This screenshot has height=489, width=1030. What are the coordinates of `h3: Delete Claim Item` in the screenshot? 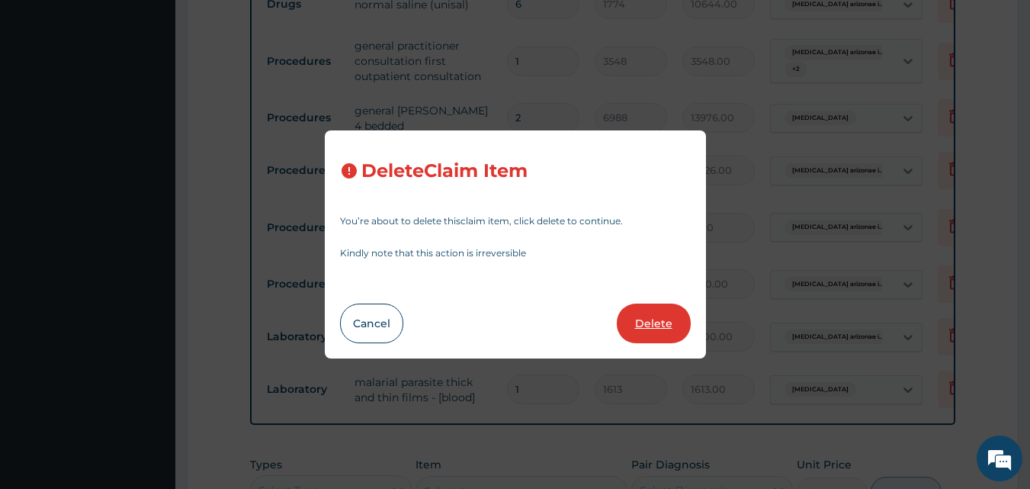 It's located at (445, 171).